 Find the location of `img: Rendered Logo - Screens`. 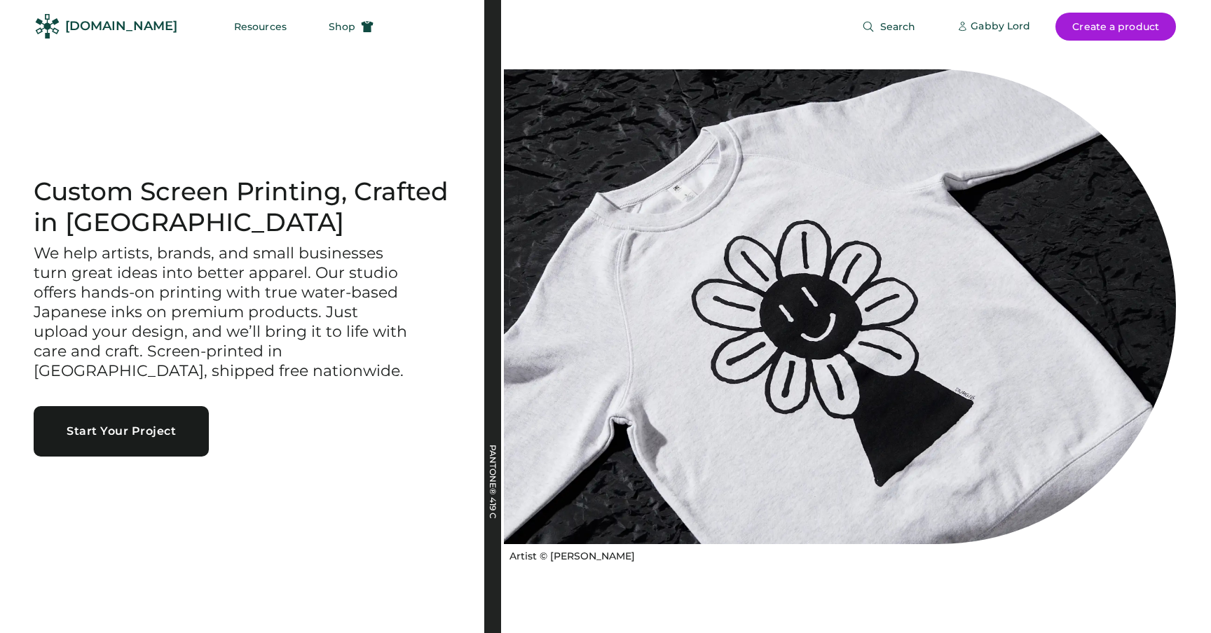

img: Rendered Logo - Screens is located at coordinates (47, 26).